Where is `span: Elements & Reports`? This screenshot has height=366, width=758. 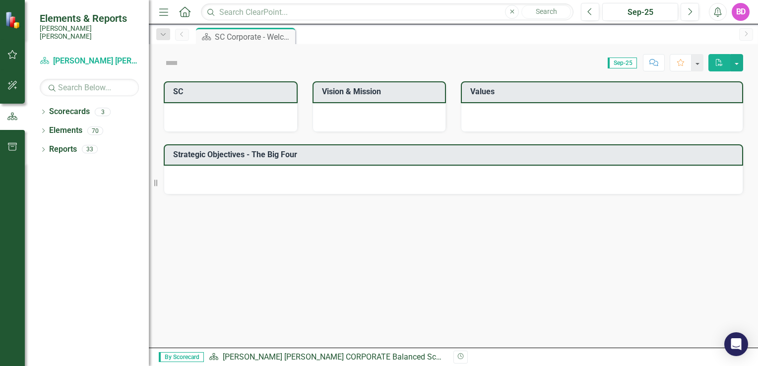
span: Elements & Reports is located at coordinates (89, 18).